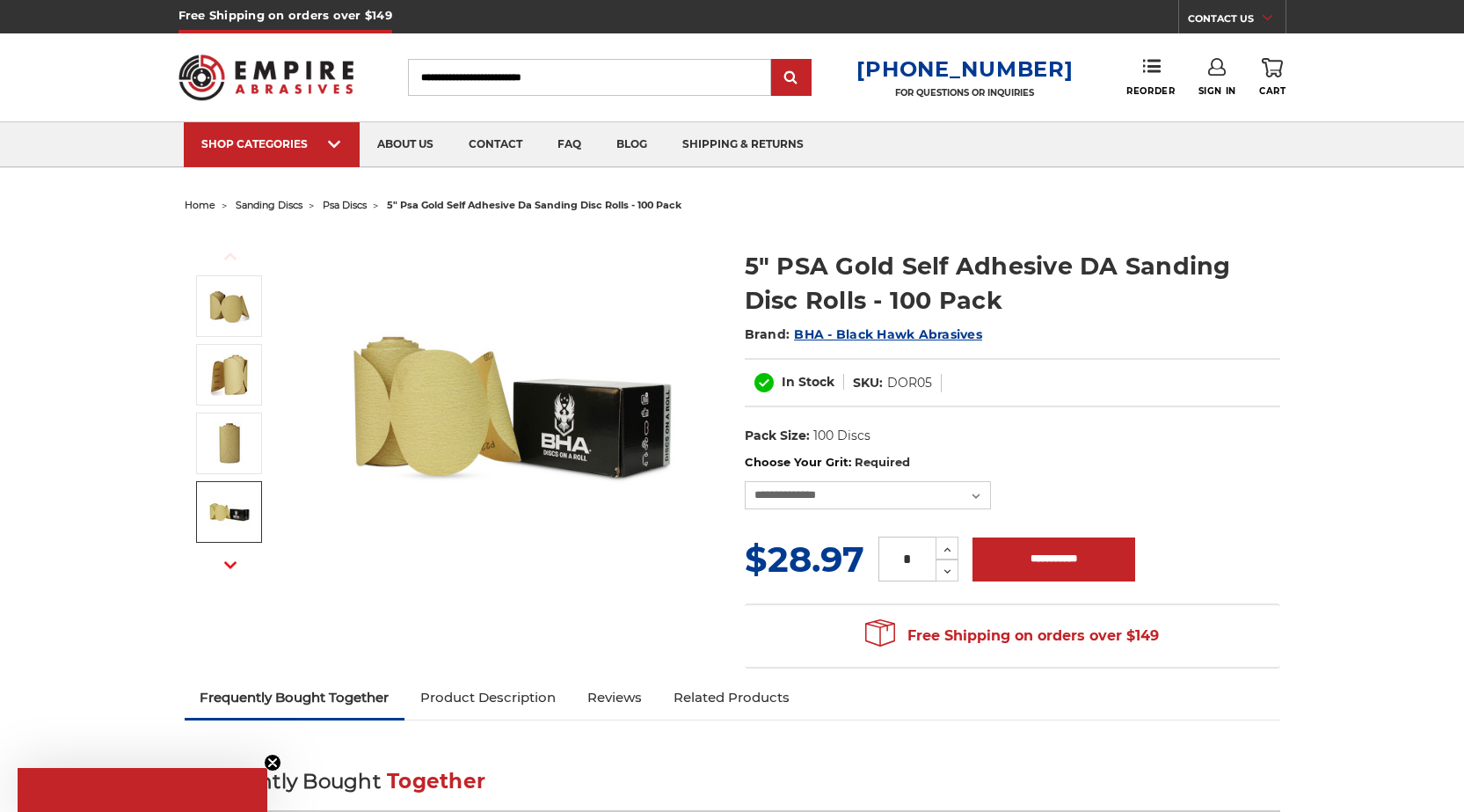 The height and width of the screenshot is (812, 1464). I want to click on span: Free Shipping on orders over $149, so click(1013, 636).